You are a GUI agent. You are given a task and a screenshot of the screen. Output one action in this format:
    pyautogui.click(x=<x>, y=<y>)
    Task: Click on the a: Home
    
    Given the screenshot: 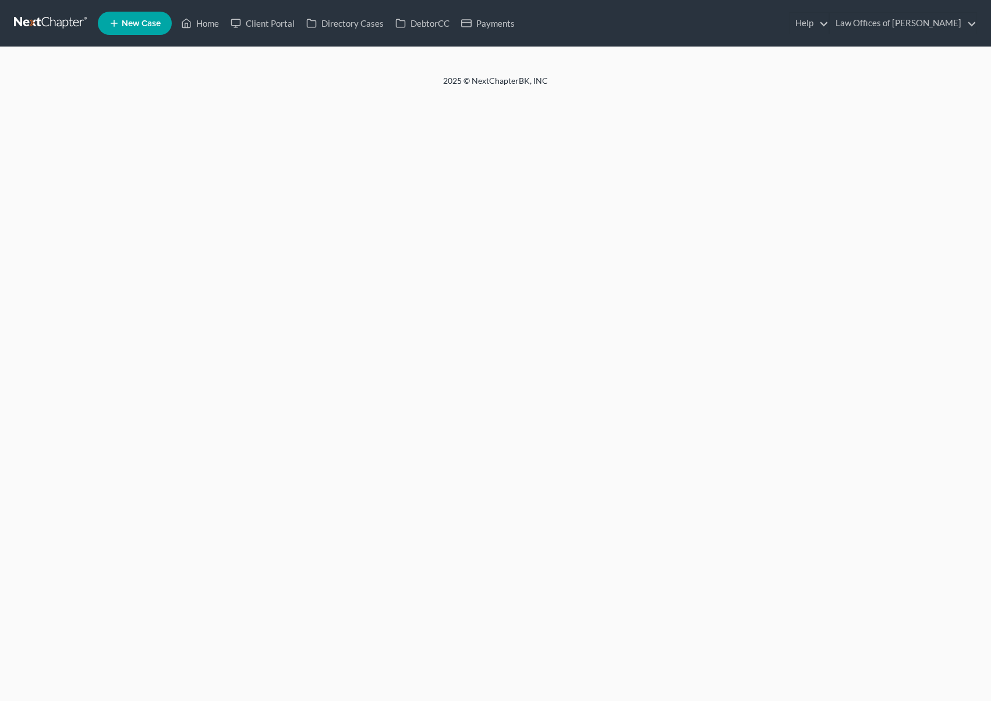 What is the action you would take?
    pyautogui.click(x=200, y=23)
    